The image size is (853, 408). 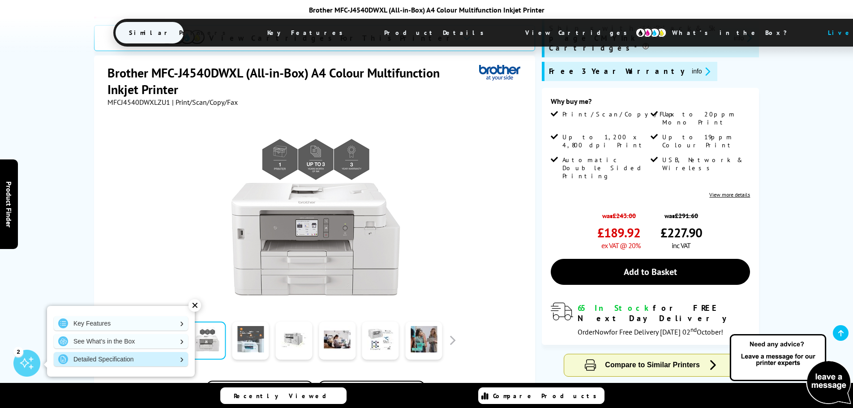 I want to click on span: £227.90, so click(x=681, y=233).